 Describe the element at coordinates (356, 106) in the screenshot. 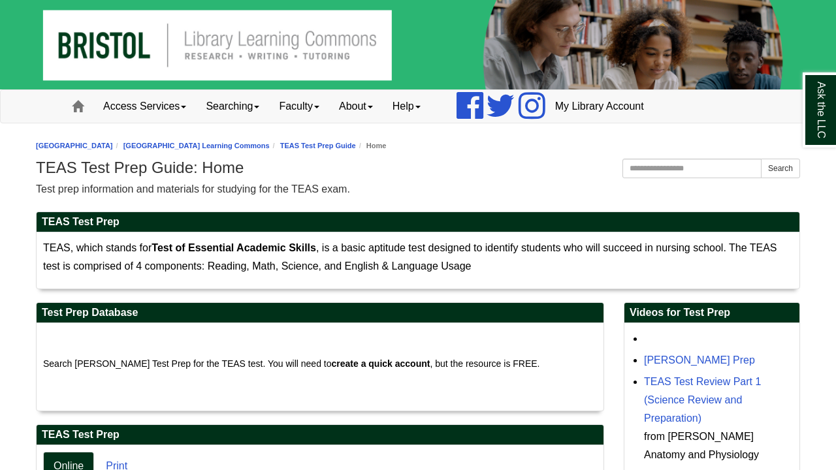

I see `a: About` at that location.